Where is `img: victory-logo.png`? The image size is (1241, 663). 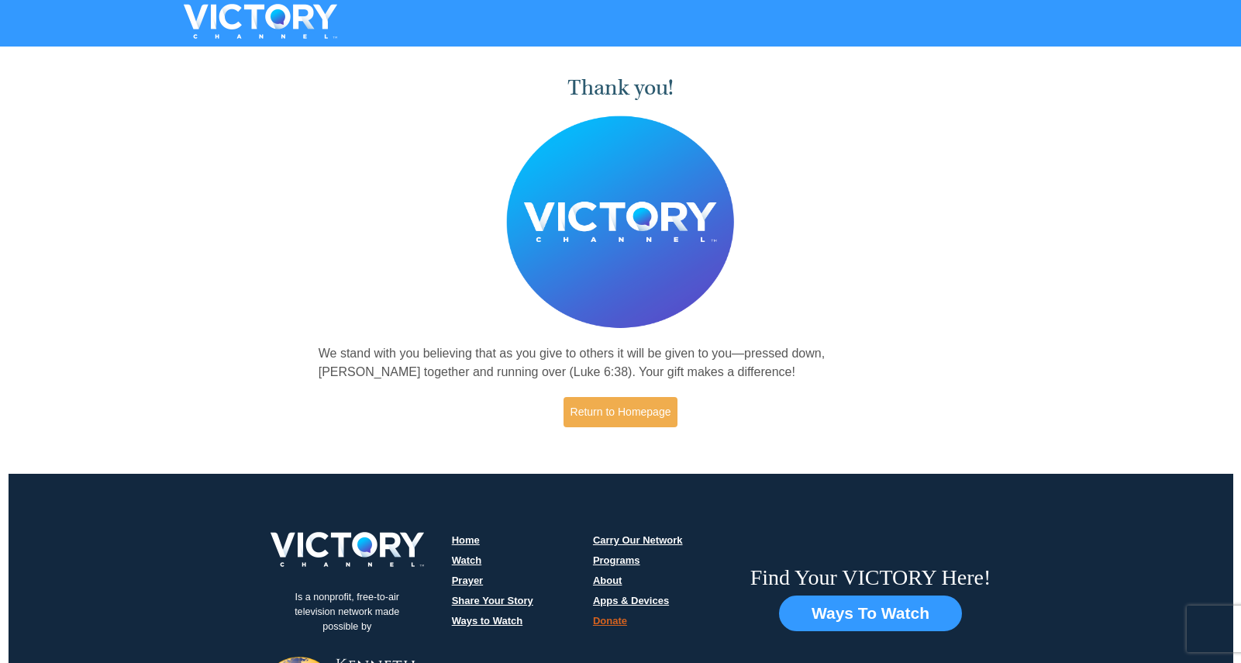
img: victory-logo.png is located at coordinates (347, 549).